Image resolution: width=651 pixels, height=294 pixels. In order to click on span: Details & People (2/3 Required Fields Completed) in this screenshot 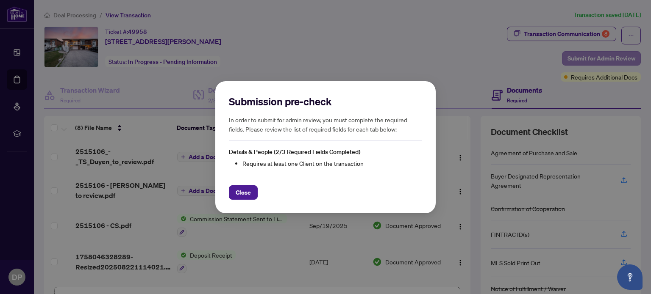, I will do `click(294, 152)`.